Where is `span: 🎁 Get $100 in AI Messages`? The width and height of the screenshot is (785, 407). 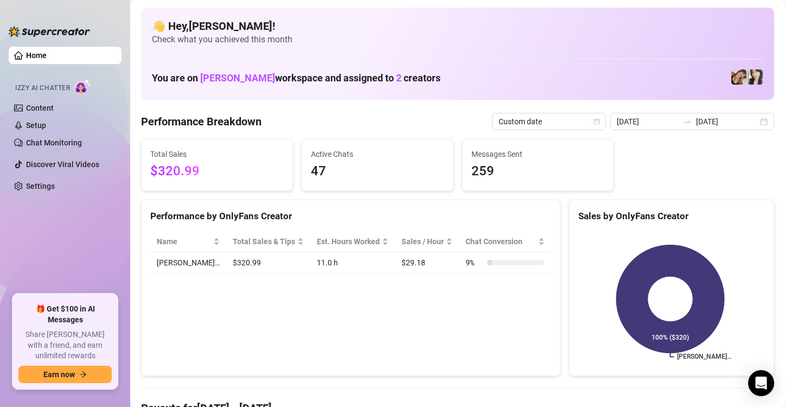 span: 🎁 Get $100 in AI Messages is located at coordinates (65, 314).